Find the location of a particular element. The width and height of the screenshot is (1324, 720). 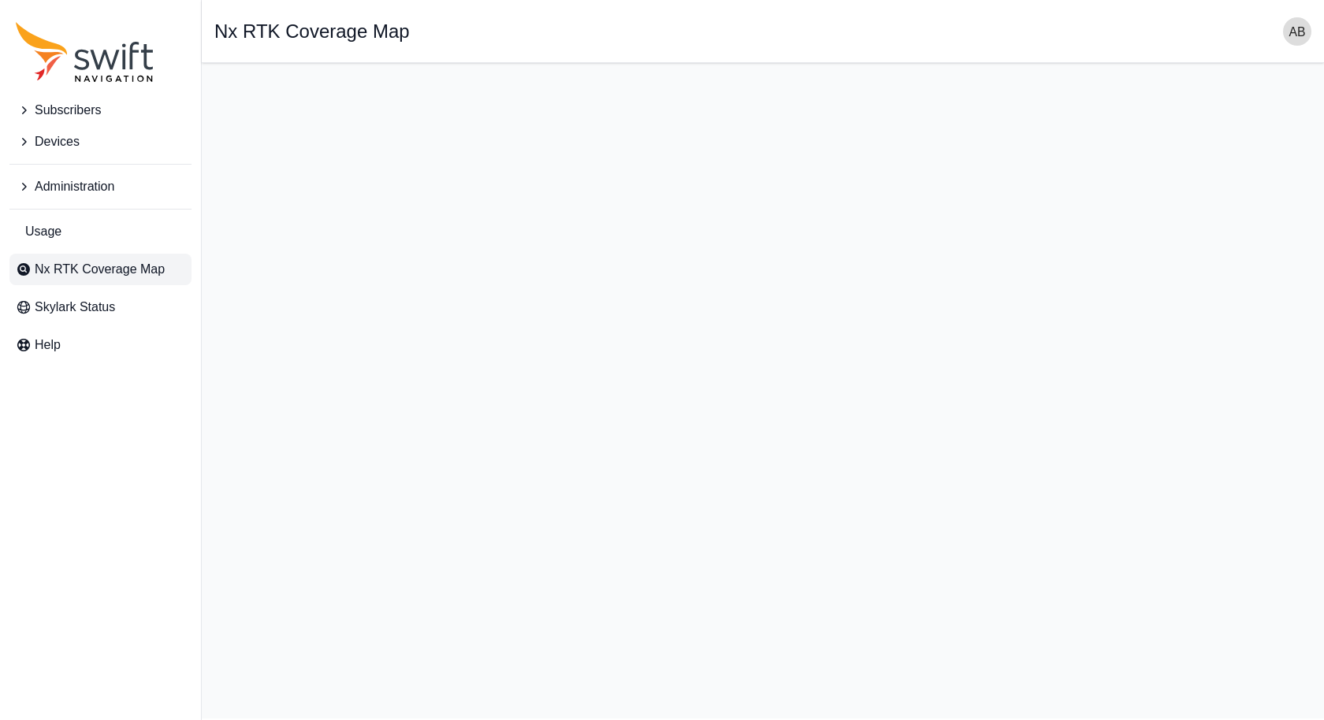

h1: Nx RTK Coverage Map is located at coordinates (312, 32).